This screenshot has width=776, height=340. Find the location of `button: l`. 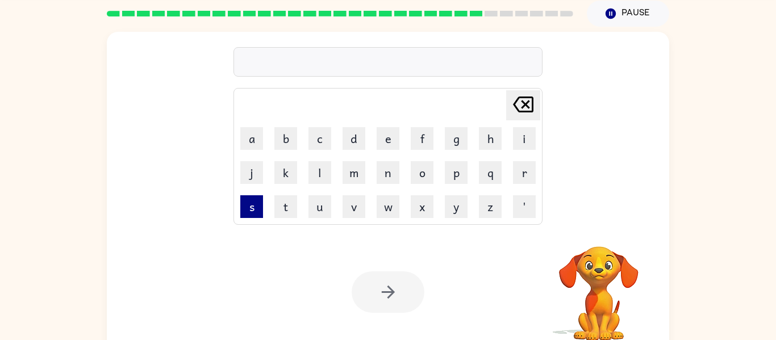

button: l is located at coordinates (320, 173).